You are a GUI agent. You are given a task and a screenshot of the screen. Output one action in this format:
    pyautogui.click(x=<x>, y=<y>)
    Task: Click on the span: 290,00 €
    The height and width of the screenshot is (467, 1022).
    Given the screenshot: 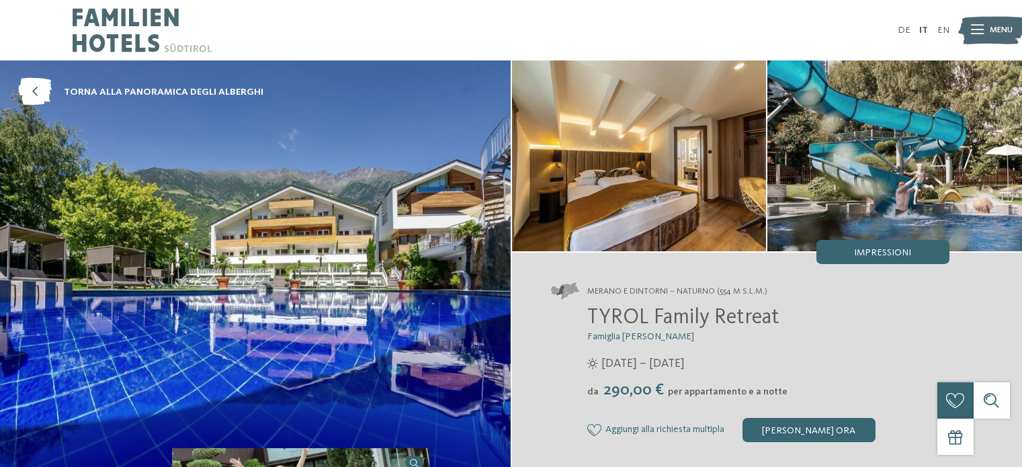 What is the action you would take?
    pyautogui.click(x=633, y=390)
    